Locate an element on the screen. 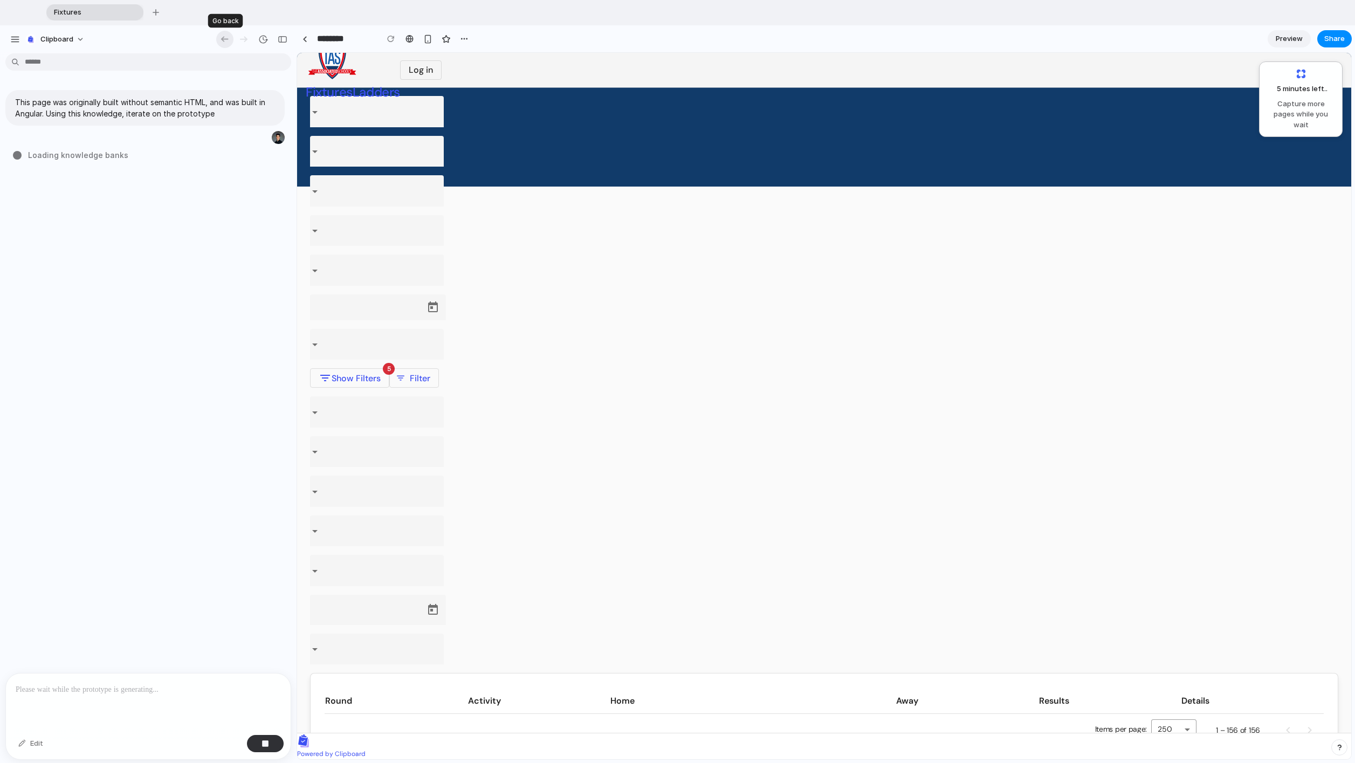 Image resolution: width=1355 pixels, height=763 pixels. a: Fixtures is located at coordinates (32, 39).